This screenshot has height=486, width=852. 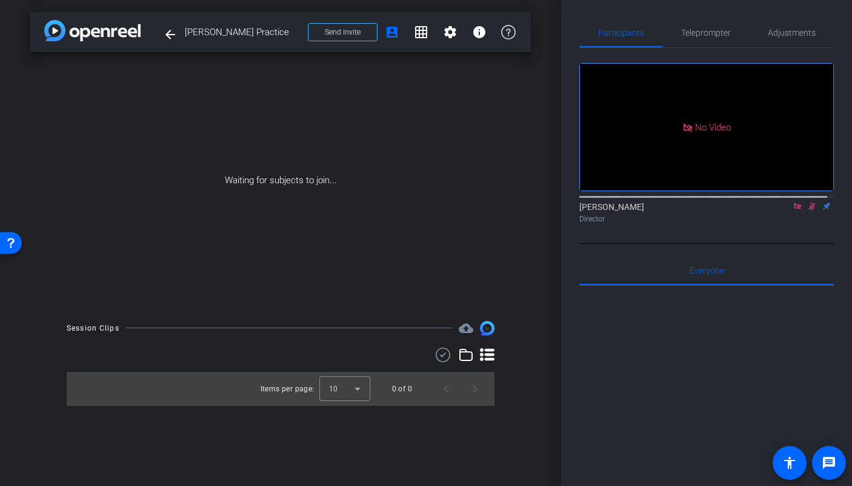 What do you see at coordinates (93, 328) in the screenshot?
I see `div: Session Clips` at bounding box center [93, 328].